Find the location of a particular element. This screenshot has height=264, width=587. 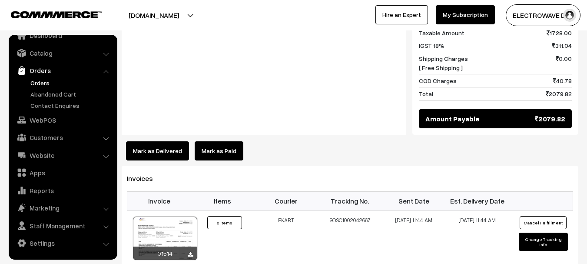

th: Courier is located at coordinates (286, 201).